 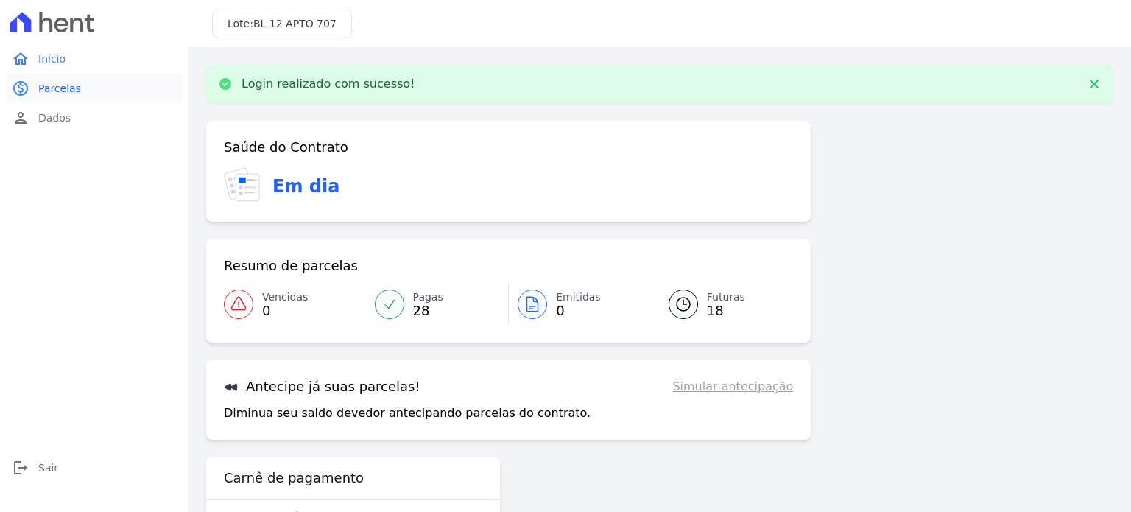 What do you see at coordinates (428, 297) in the screenshot?
I see `span: Pagas` at bounding box center [428, 297].